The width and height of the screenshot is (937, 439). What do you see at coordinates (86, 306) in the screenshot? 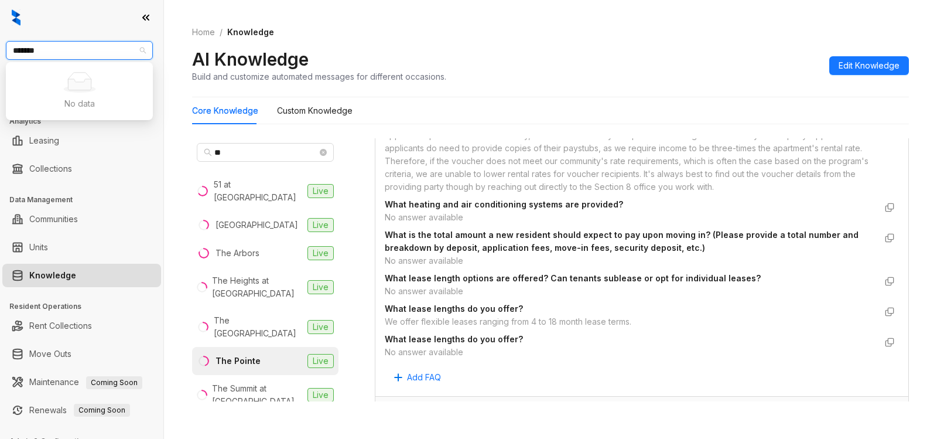
I see `h3: Resident Operations` at bounding box center [86, 306].